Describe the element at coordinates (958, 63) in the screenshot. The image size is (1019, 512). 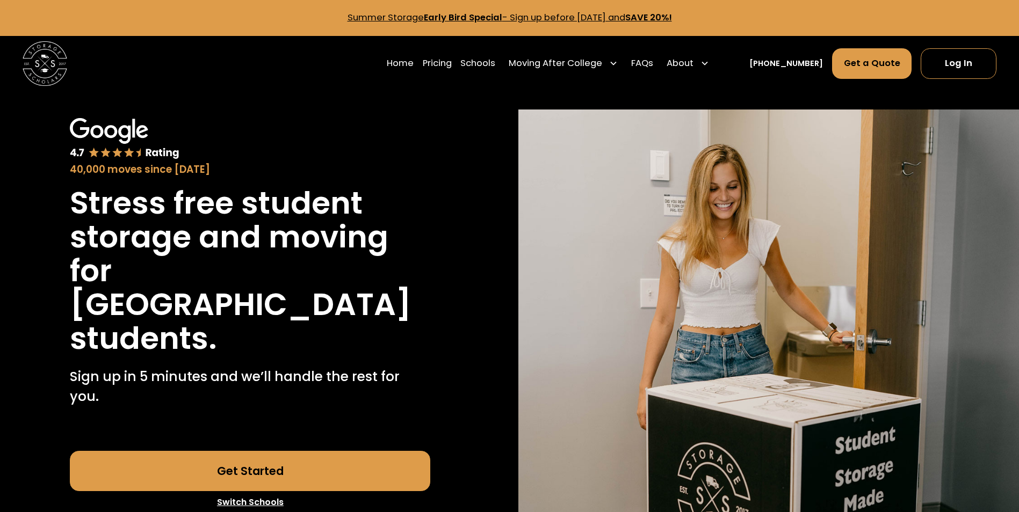
I see `a: Log In` at that location.